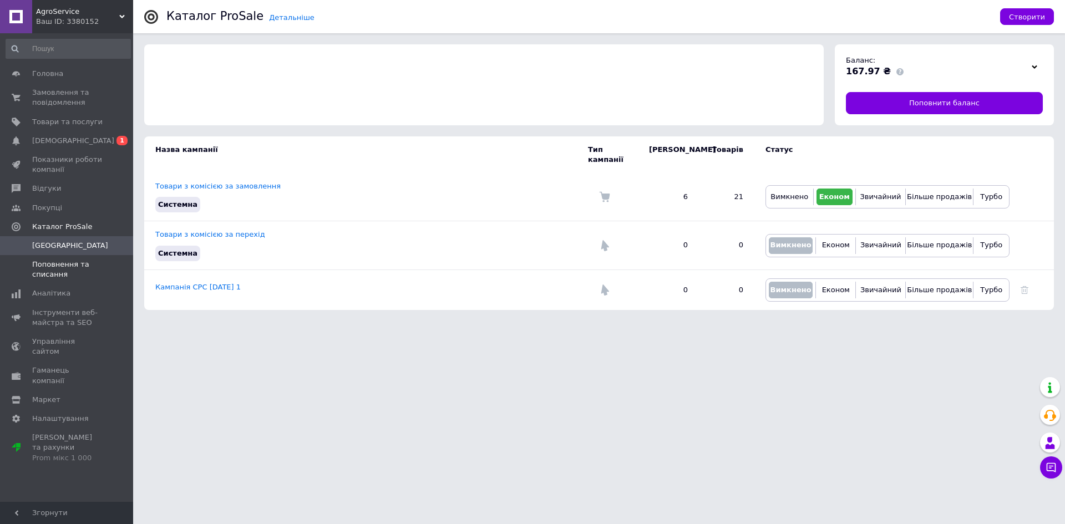  I want to click on span: Баланс:, so click(861, 60).